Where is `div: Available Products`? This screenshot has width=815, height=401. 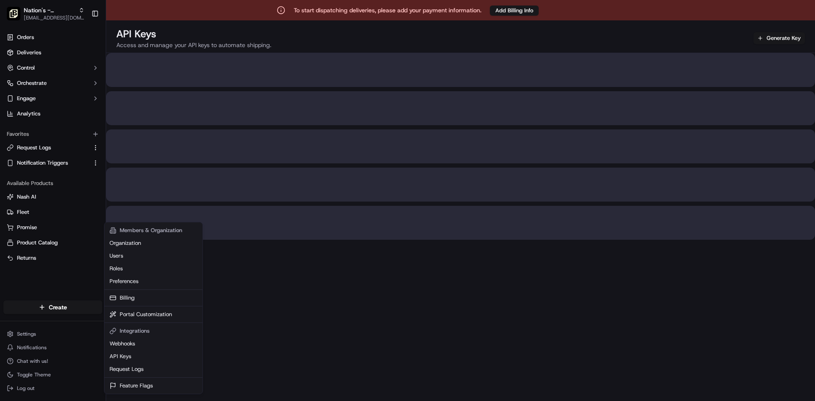 div: Available Products is located at coordinates (53, 183).